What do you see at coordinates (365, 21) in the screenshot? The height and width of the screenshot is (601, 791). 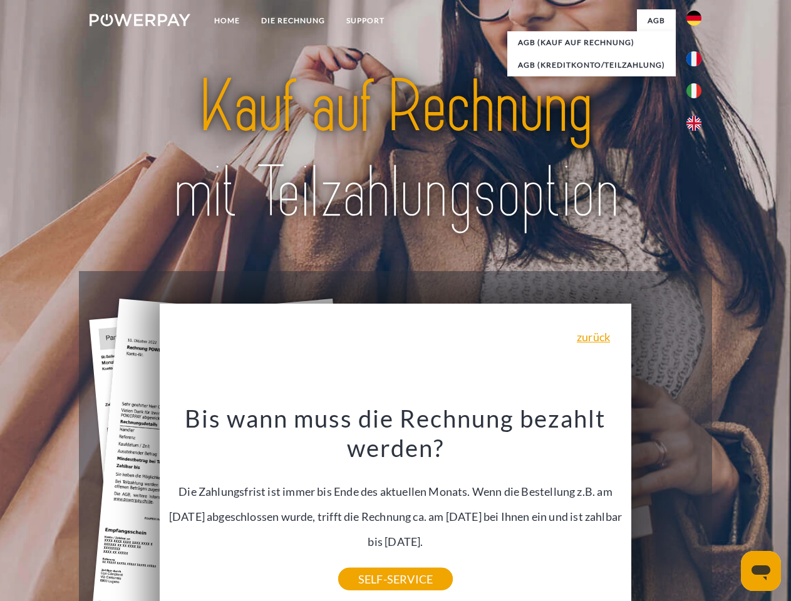 I see `a: SUPPORT` at bounding box center [365, 21].